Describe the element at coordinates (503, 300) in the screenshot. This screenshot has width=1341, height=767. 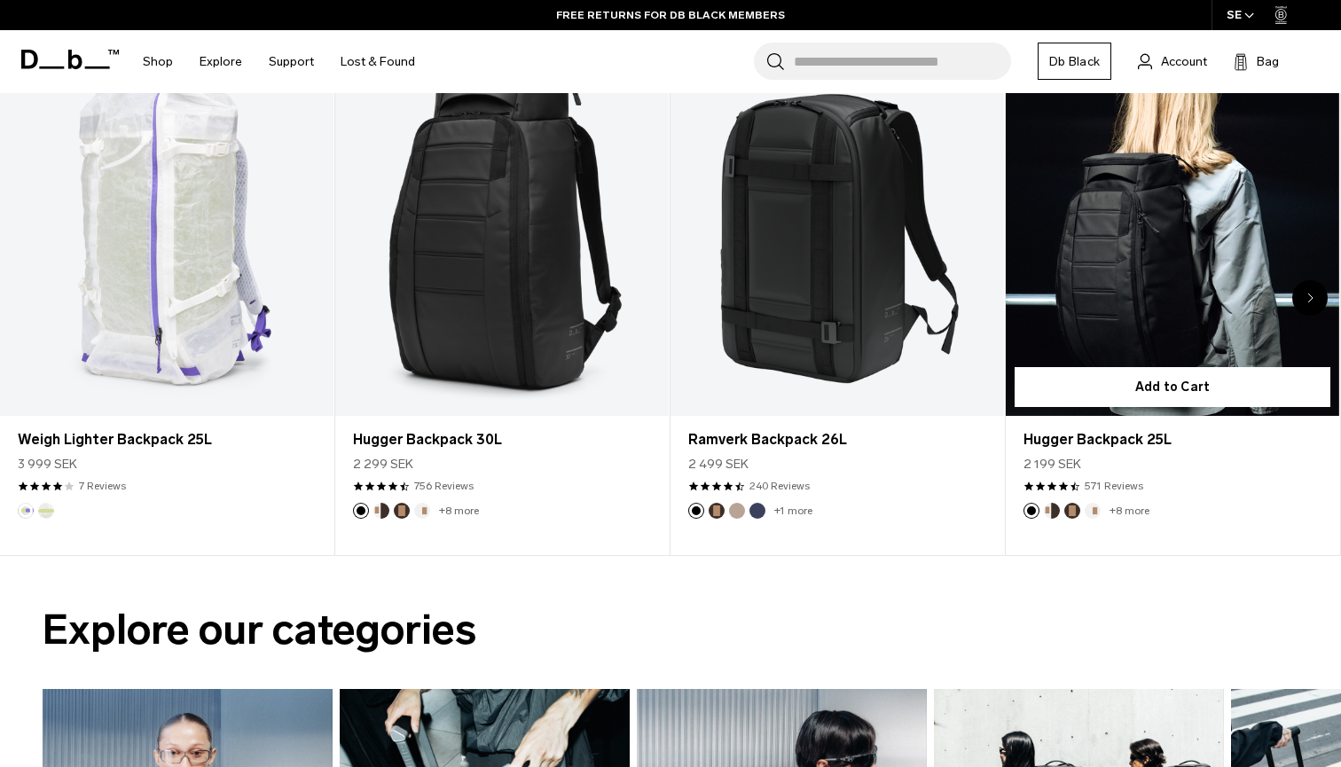
I see `div: 2 / 20` at that location.